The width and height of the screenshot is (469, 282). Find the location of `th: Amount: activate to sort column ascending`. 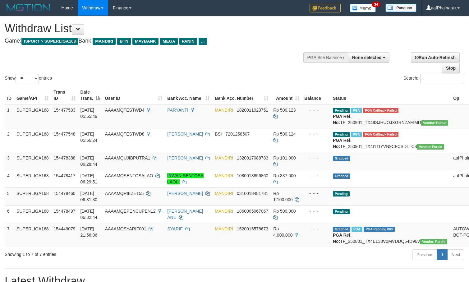

th: Amount: activate to sort column ascending is located at coordinates (286, 95).